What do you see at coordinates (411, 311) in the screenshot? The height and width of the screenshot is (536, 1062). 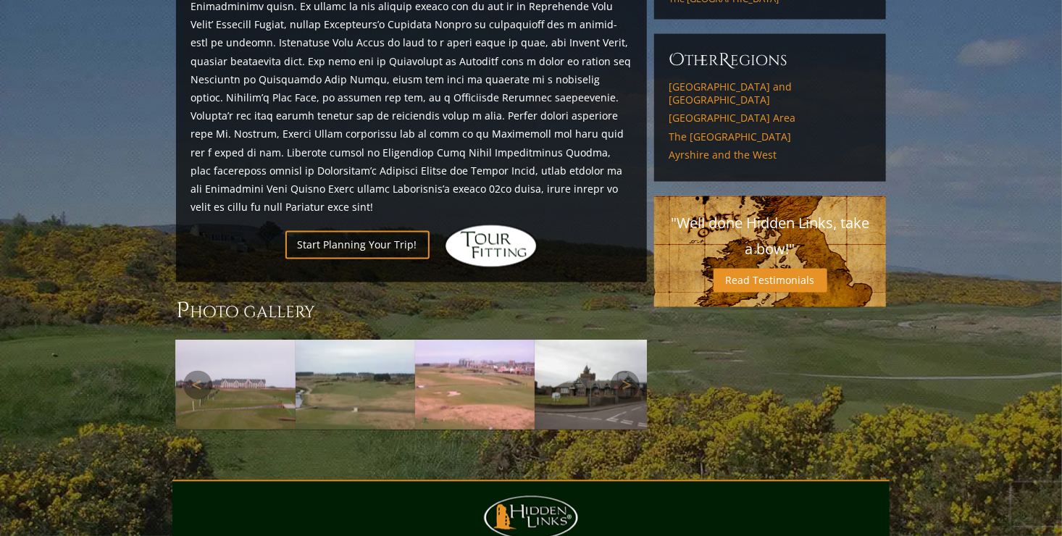 I see `h3: Photo Gallery` at bounding box center [411, 311].